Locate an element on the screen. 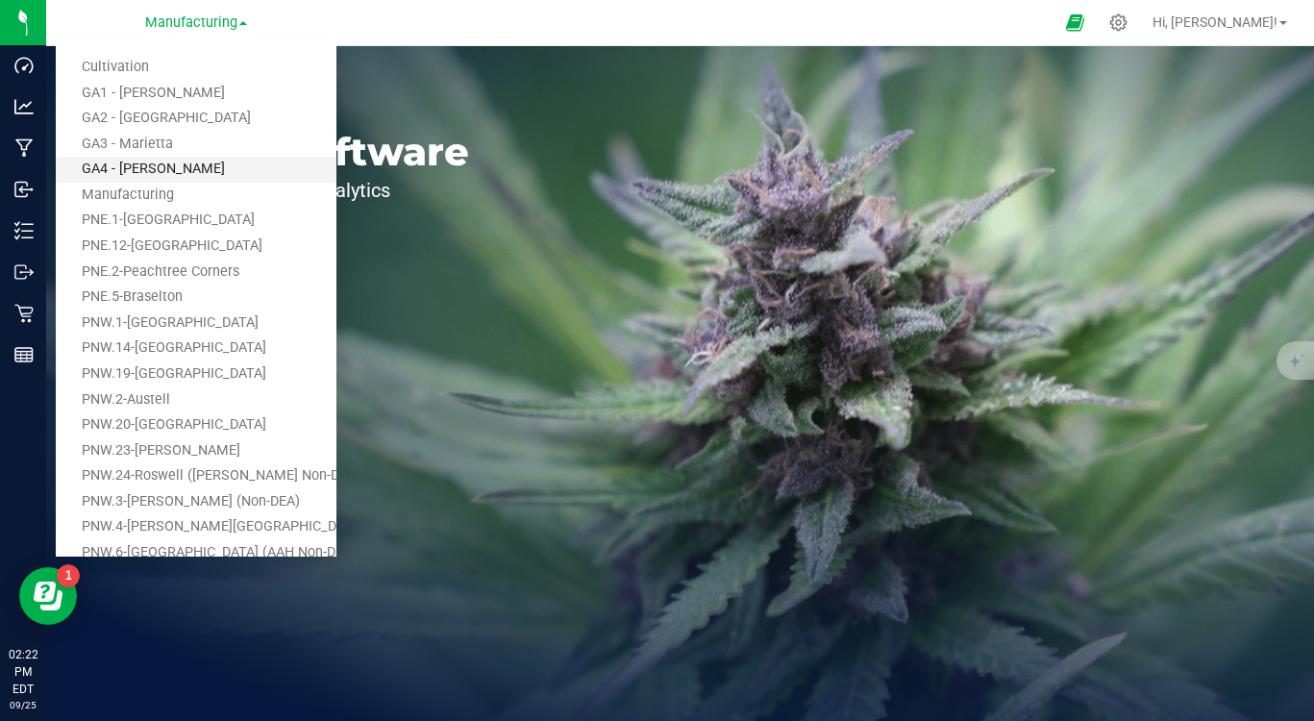 The height and width of the screenshot is (721, 1314). inline-svg: Inbound is located at coordinates (24, 189).